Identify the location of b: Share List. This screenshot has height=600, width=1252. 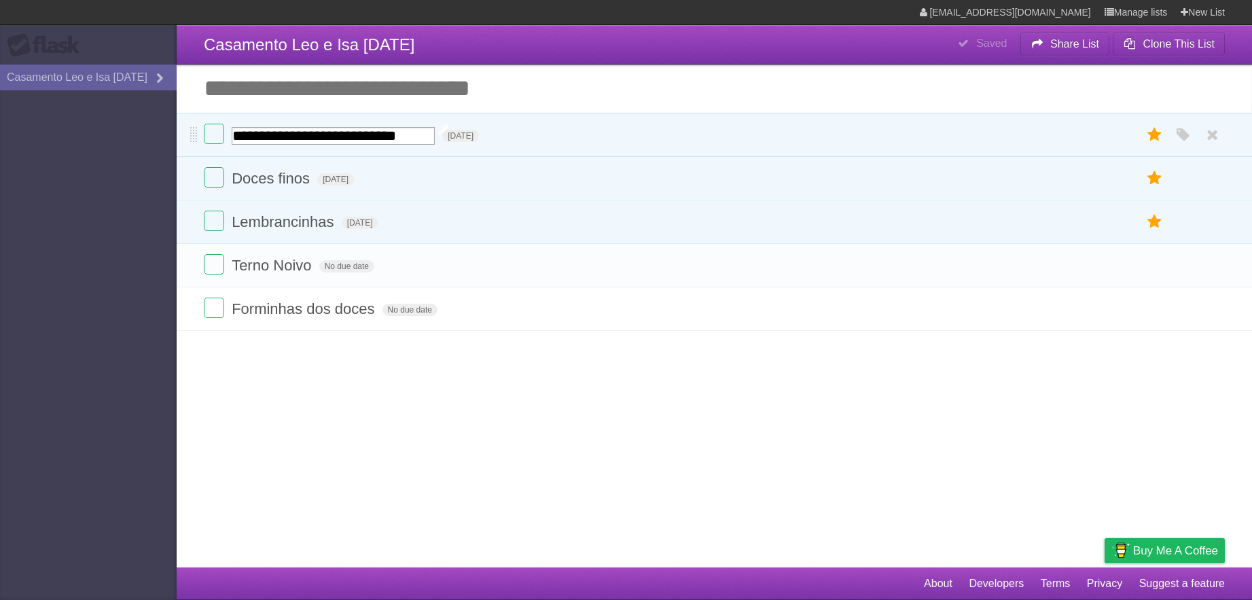
(1075, 43).